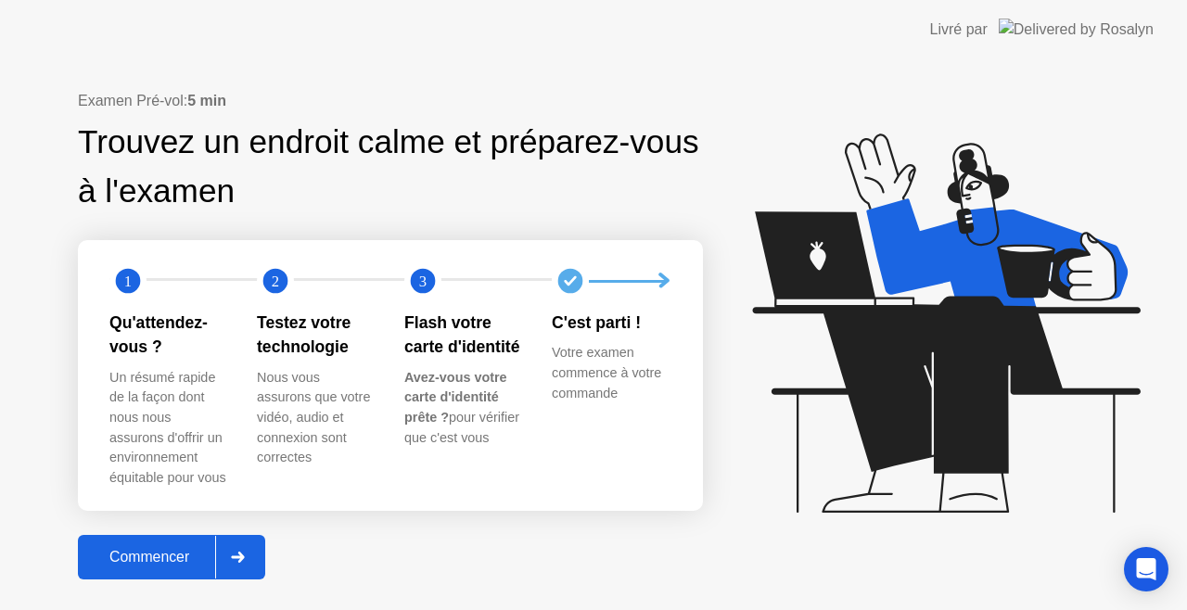 The height and width of the screenshot is (610, 1187). I want to click on div: Examen Pré-vol:, so click(390, 101).